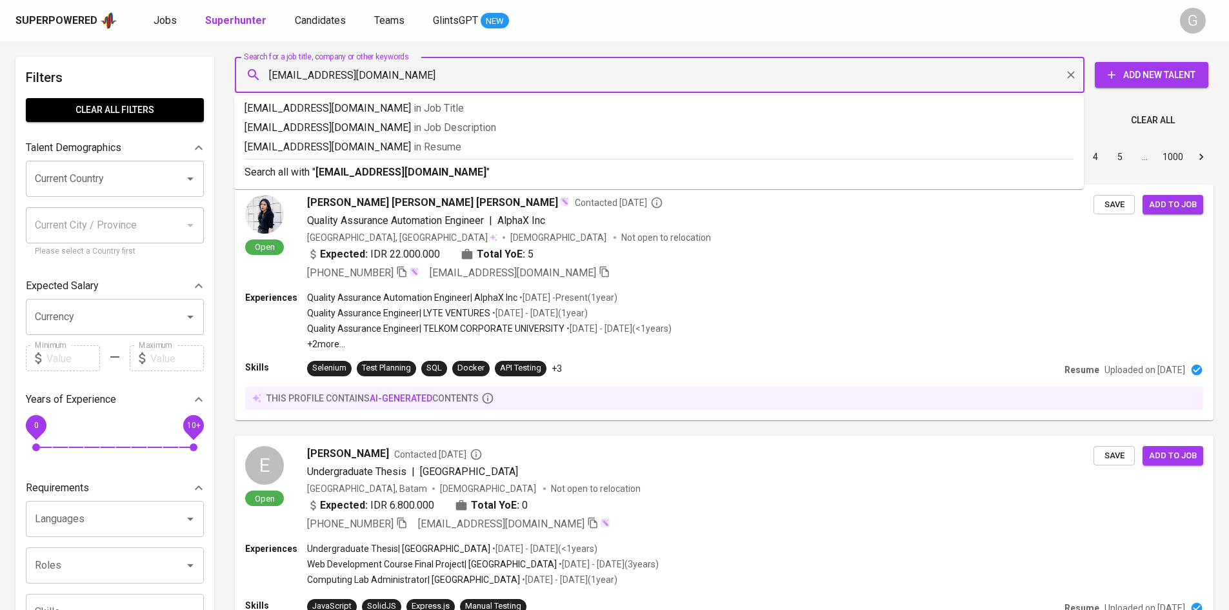  What do you see at coordinates (471, 368) in the screenshot?
I see `div: Docker` at bounding box center [471, 368].